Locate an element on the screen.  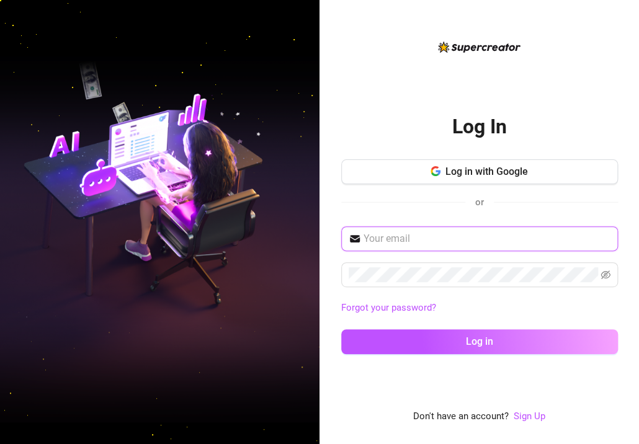
button: Log in with Google is located at coordinates (480, 172).